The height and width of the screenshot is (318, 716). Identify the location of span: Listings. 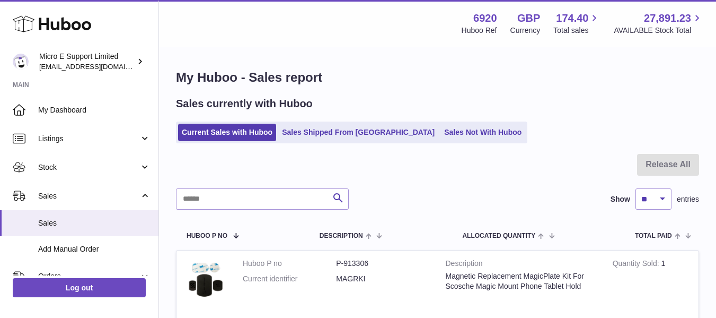
(89, 138).